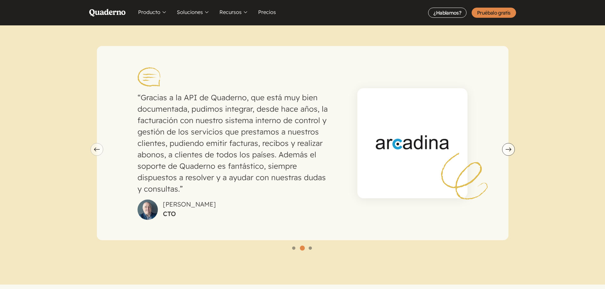  I want to click on img: Arcadina logo, so click(412, 143).